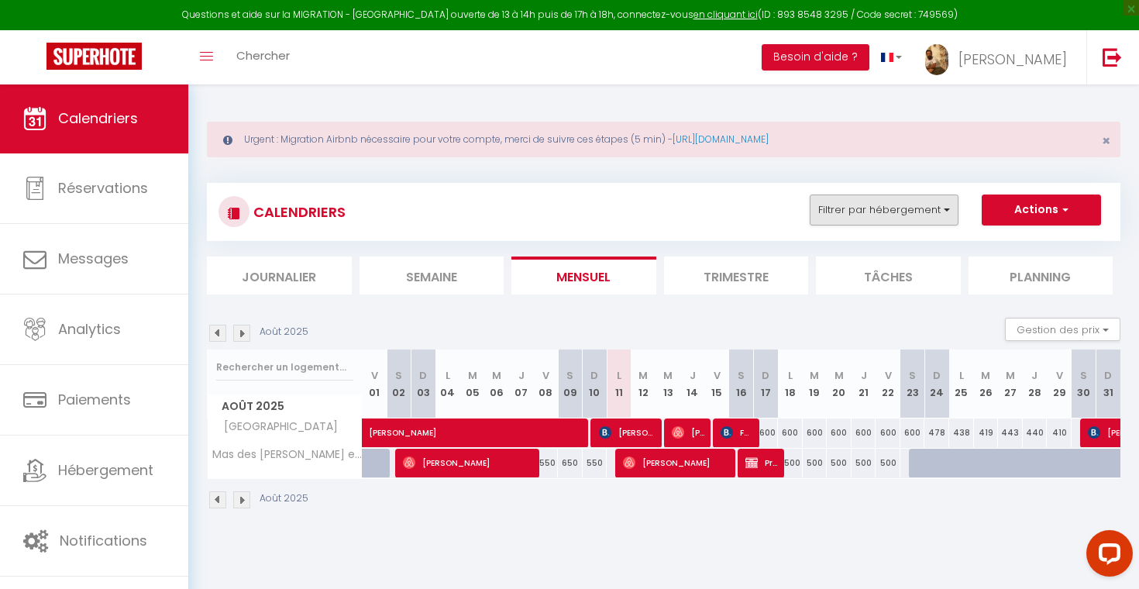  What do you see at coordinates (888, 384) in the screenshot?
I see `th: 22` at bounding box center [888, 384].